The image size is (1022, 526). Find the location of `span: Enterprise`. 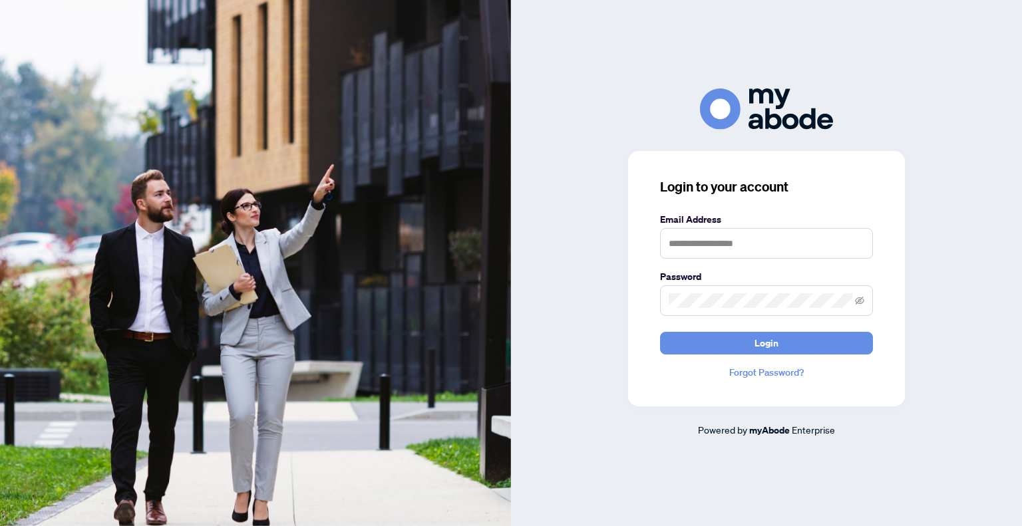

span: Enterprise is located at coordinates (813, 430).